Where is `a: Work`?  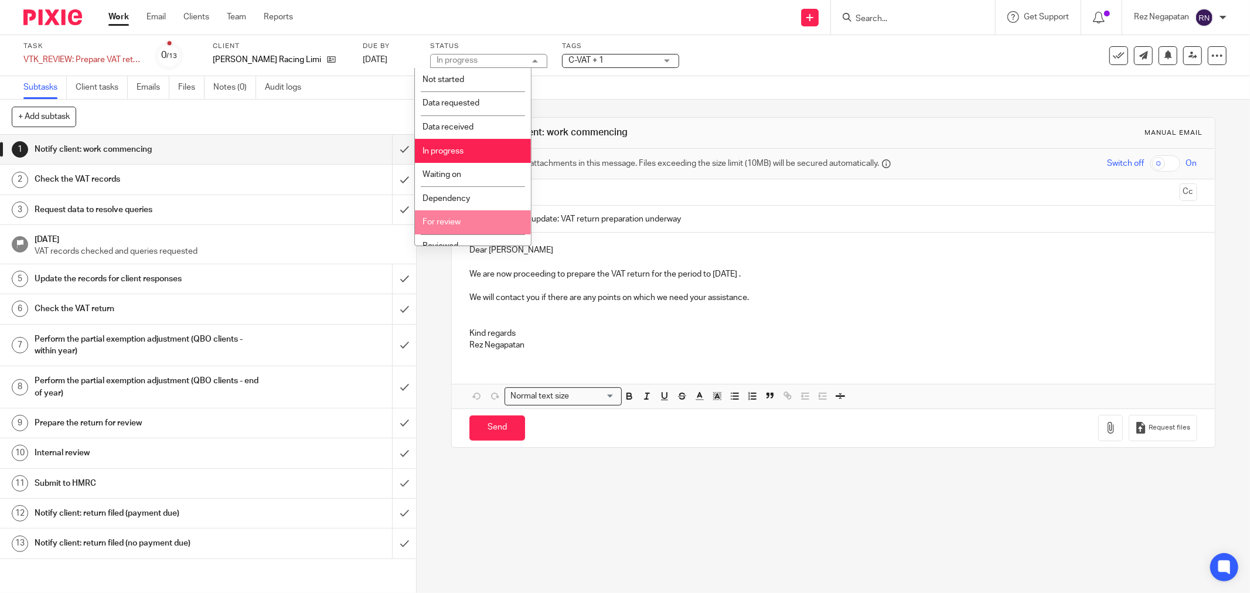
a: Work is located at coordinates (118, 17).